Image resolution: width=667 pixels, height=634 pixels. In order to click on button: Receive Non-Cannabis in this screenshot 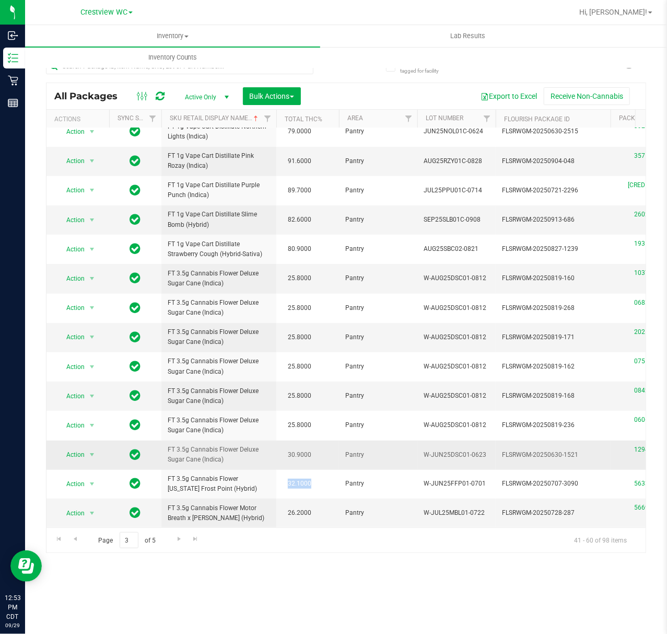, I will do `click(587, 96)`.